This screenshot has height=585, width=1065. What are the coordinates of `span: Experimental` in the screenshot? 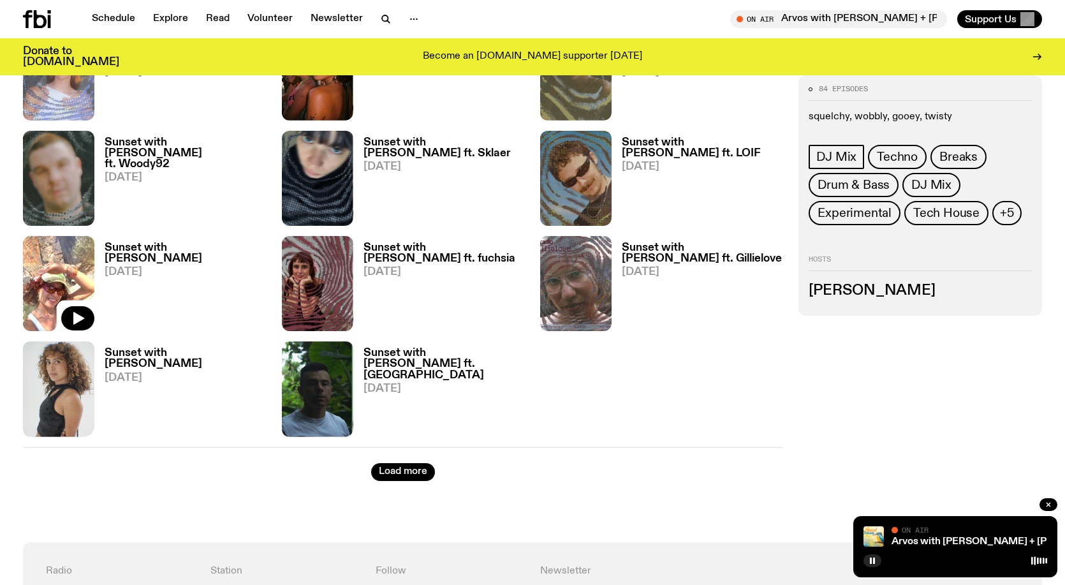 It's located at (854, 213).